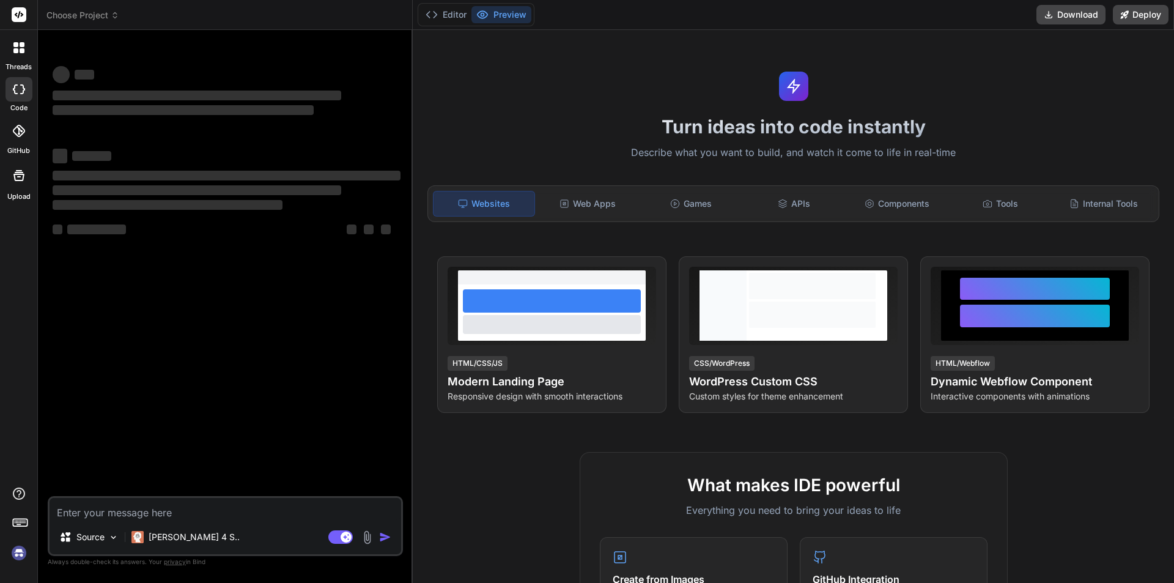 Image resolution: width=1174 pixels, height=583 pixels. What do you see at coordinates (19, 108) in the screenshot?
I see `label: code` at bounding box center [19, 108].